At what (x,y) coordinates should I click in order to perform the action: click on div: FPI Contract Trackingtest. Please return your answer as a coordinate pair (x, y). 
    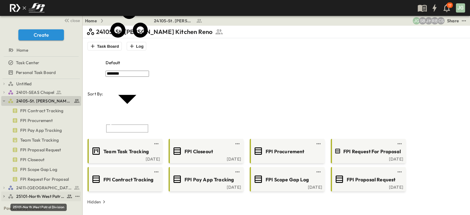
    Looking at the image, I should click on (41, 111).